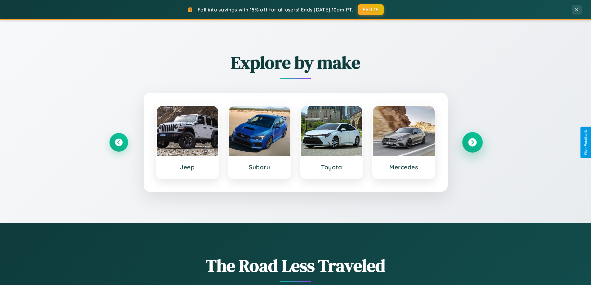 The height and width of the screenshot is (285, 591). I want to click on h2: Explore by make, so click(296, 62).